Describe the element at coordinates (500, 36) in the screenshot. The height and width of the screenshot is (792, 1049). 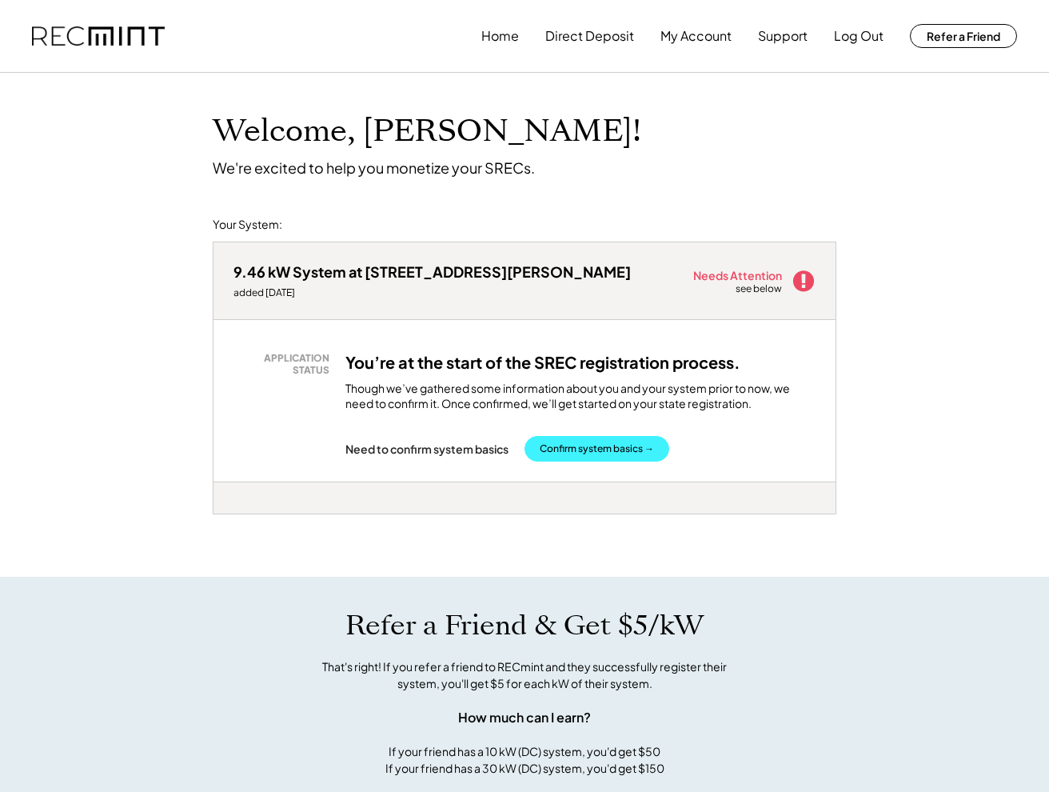
I see `button: Home` at that location.